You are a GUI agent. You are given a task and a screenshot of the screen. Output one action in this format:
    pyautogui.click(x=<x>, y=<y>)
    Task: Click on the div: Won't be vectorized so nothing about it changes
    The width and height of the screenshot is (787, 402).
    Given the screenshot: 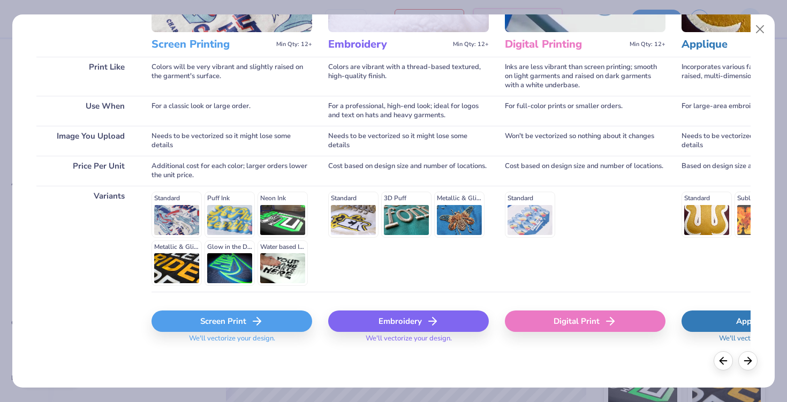 What is the action you would take?
    pyautogui.click(x=585, y=141)
    